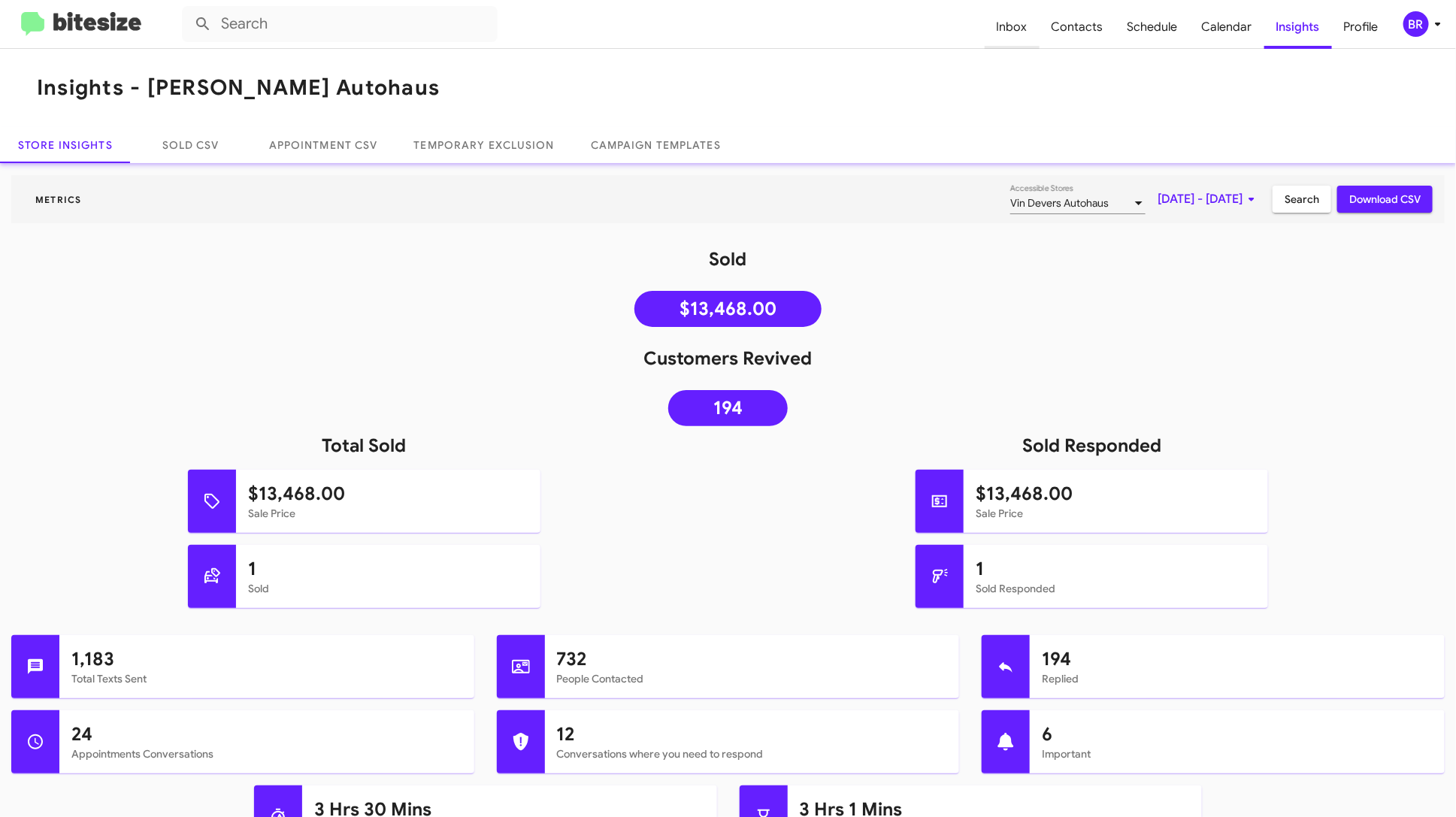 The image size is (1456, 817). What do you see at coordinates (1361, 27) in the screenshot?
I see `a: Profile` at bounding box center [1361, 27].